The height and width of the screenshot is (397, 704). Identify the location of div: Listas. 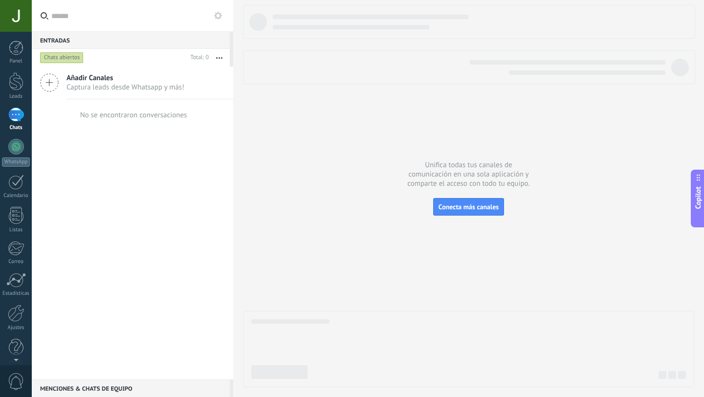
(16, 230).